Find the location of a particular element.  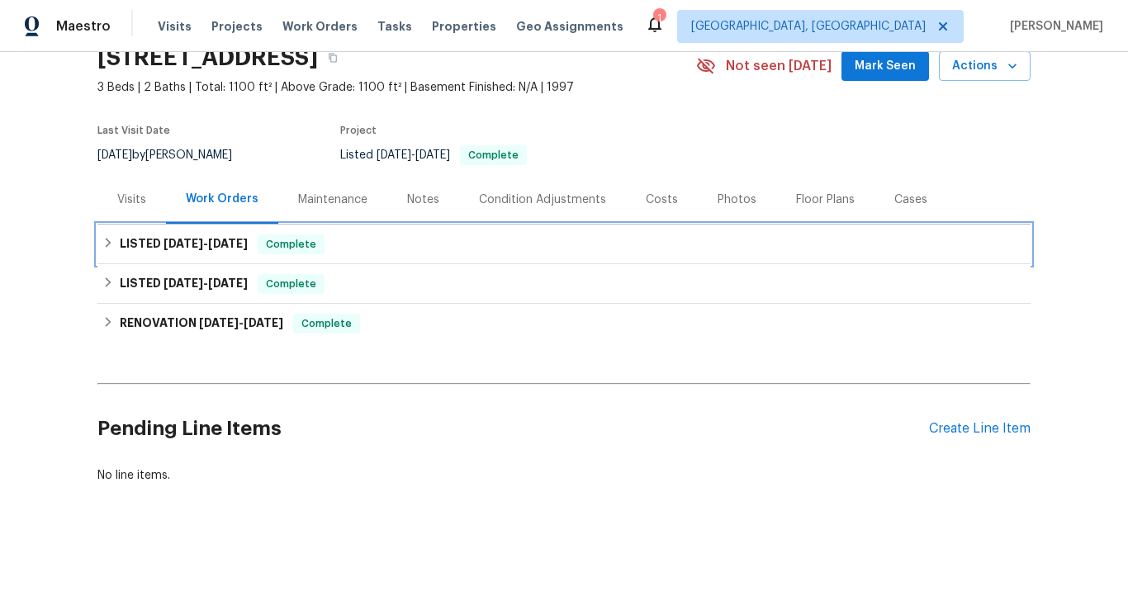

span: 3 Beds | 2 Baths | Total: 1100 ft² | Above Grade: 1100 ft² | Basement Finished: N/A | 1997 is located at coordinates (396, 88).